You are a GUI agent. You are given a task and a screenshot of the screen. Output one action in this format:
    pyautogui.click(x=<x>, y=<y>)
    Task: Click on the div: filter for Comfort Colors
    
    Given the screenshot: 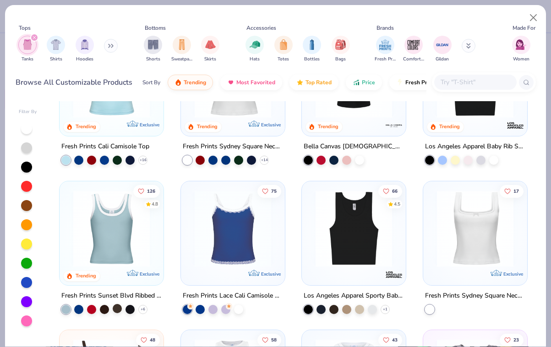 What is the action you would take?
    pyautogui.click(x=414, y=49)
    